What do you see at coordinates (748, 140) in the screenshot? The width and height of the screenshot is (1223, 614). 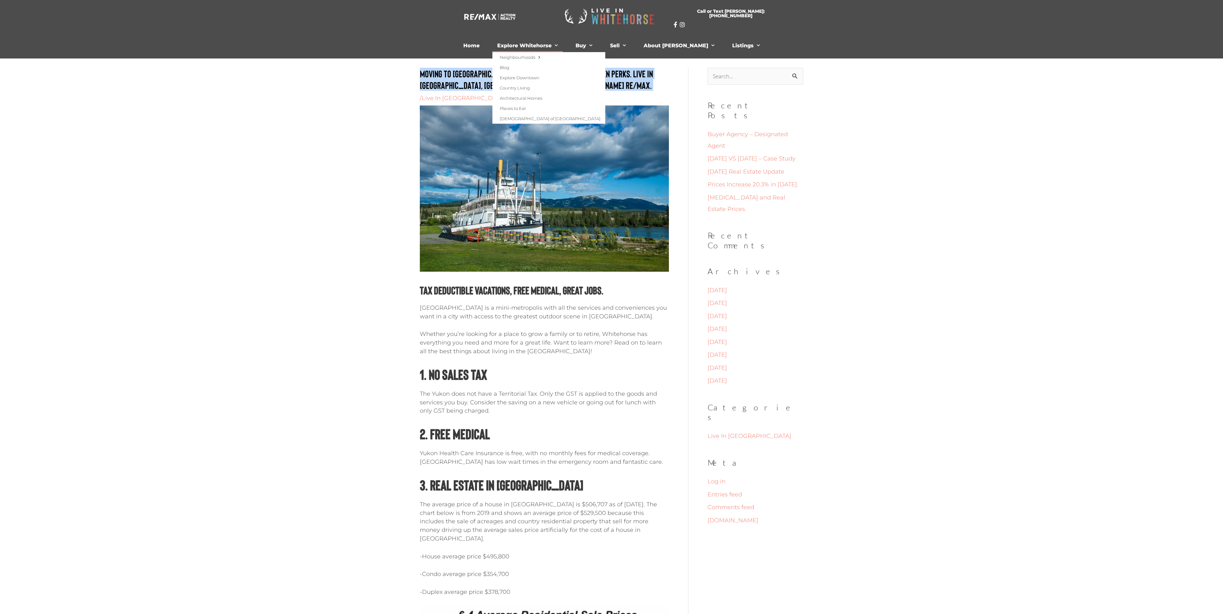 I see `a: Buyer Agency – Designated Agent` at bounding box center [748, 140].